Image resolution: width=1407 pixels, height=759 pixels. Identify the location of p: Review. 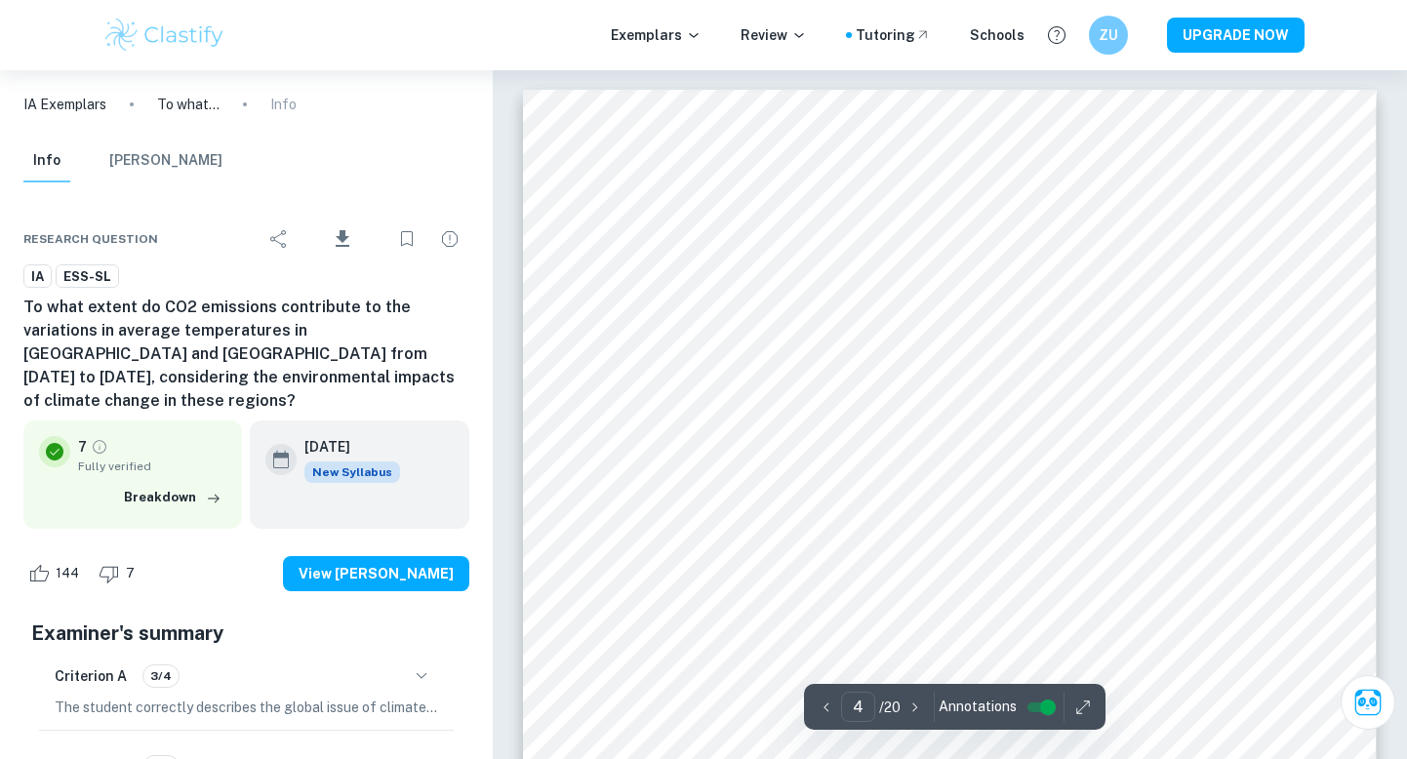
(774, 35).